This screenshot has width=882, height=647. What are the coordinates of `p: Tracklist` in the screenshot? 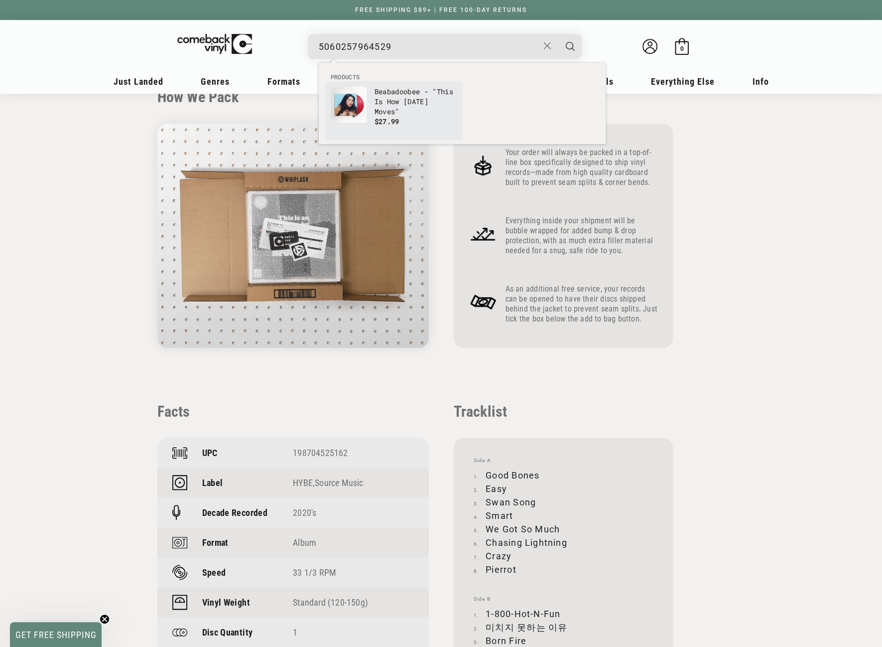 It's located at (563, 411).